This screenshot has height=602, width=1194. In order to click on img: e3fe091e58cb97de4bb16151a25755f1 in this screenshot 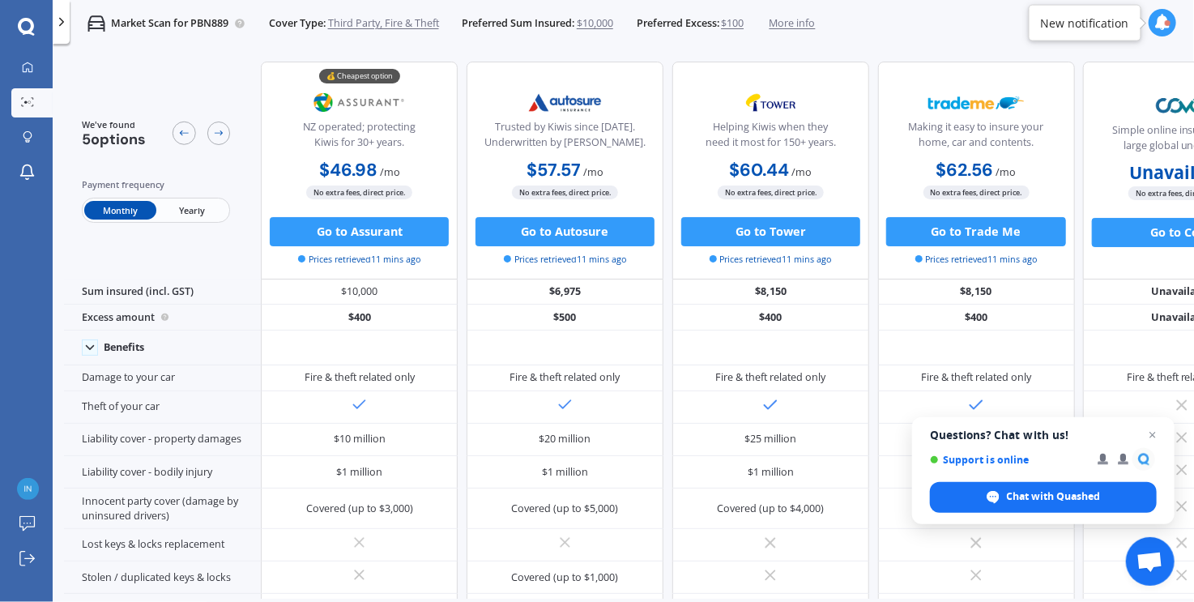, I will do `click(28, 488)`.